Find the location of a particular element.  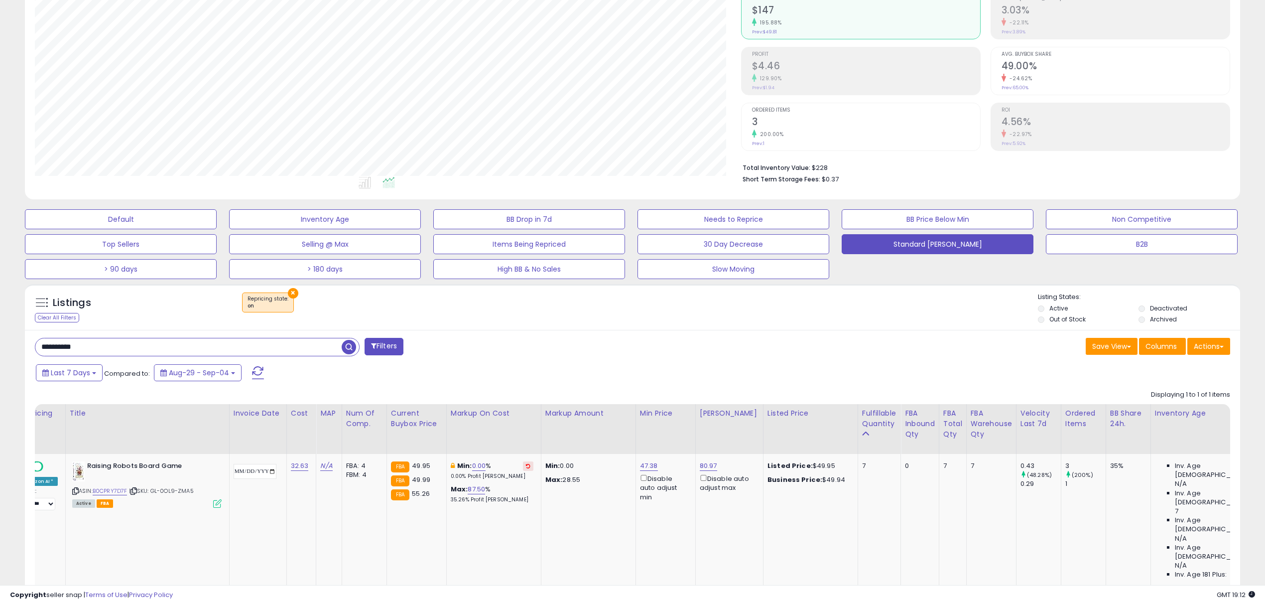

button: Filters is located at coordinates (384, 346).